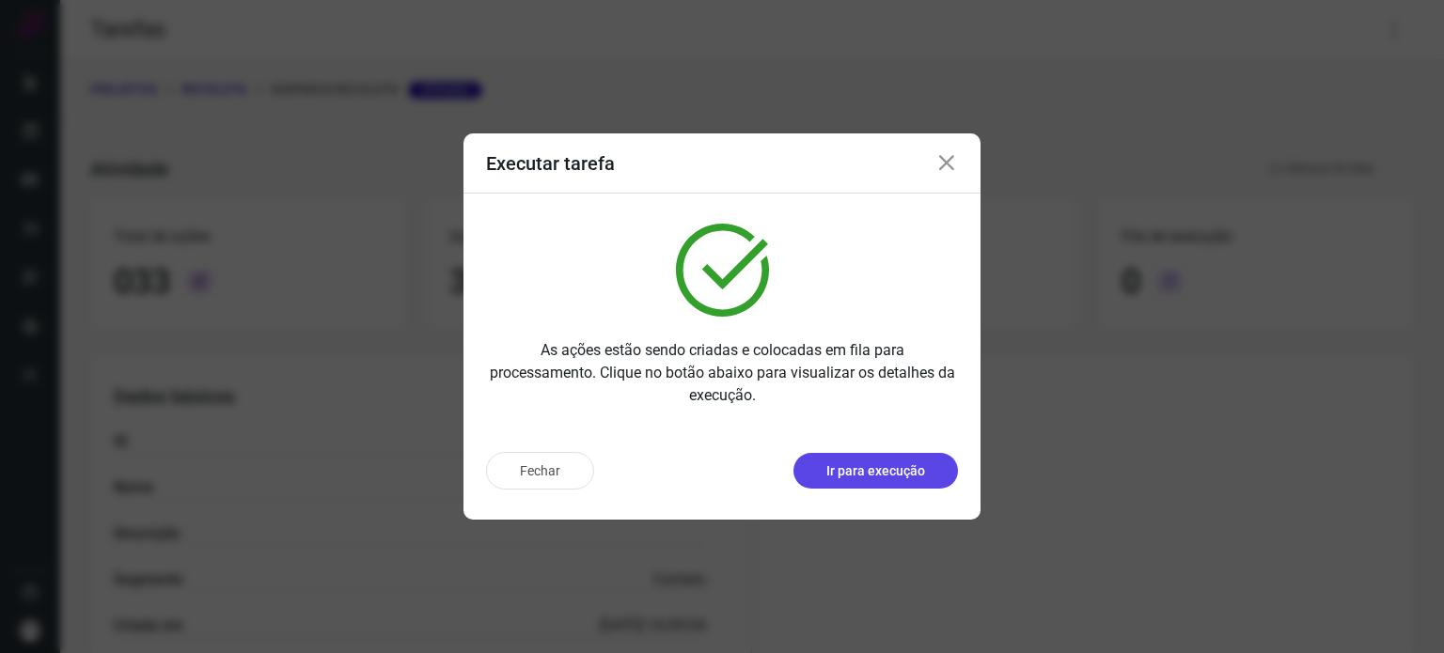  I want to click on p: Ir para execução, so click(875, 471).